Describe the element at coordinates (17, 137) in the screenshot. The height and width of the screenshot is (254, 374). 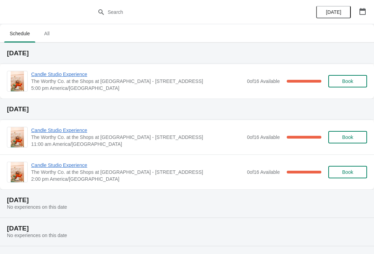
I see `img: Candle Studio Experience | The Worthy Co. at the Shops at Clearfork - 5008 Gage Ave. | 11:00 am A...` at that location.